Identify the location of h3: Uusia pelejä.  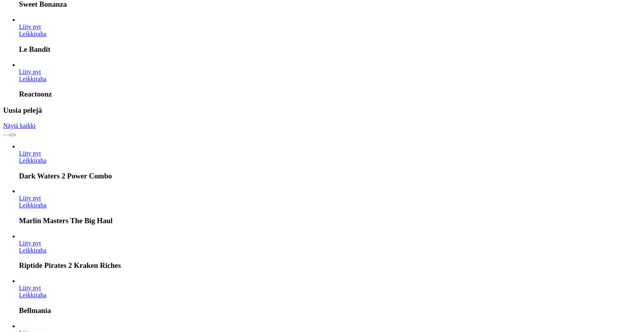
(316, 110).